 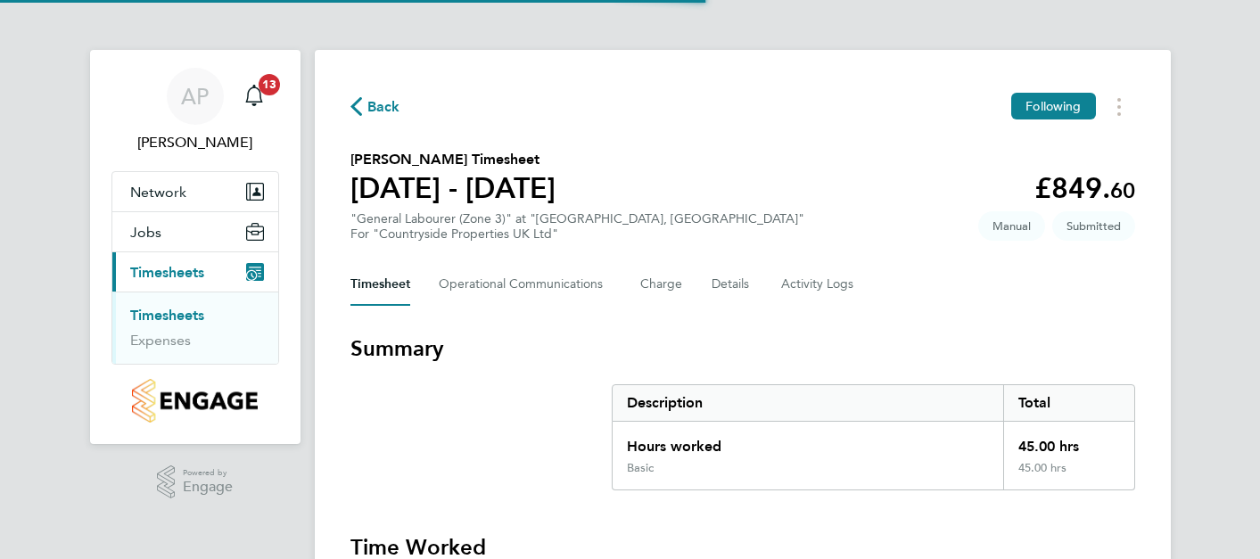 I want to click on button: Following, so click(x=1053, y=106).